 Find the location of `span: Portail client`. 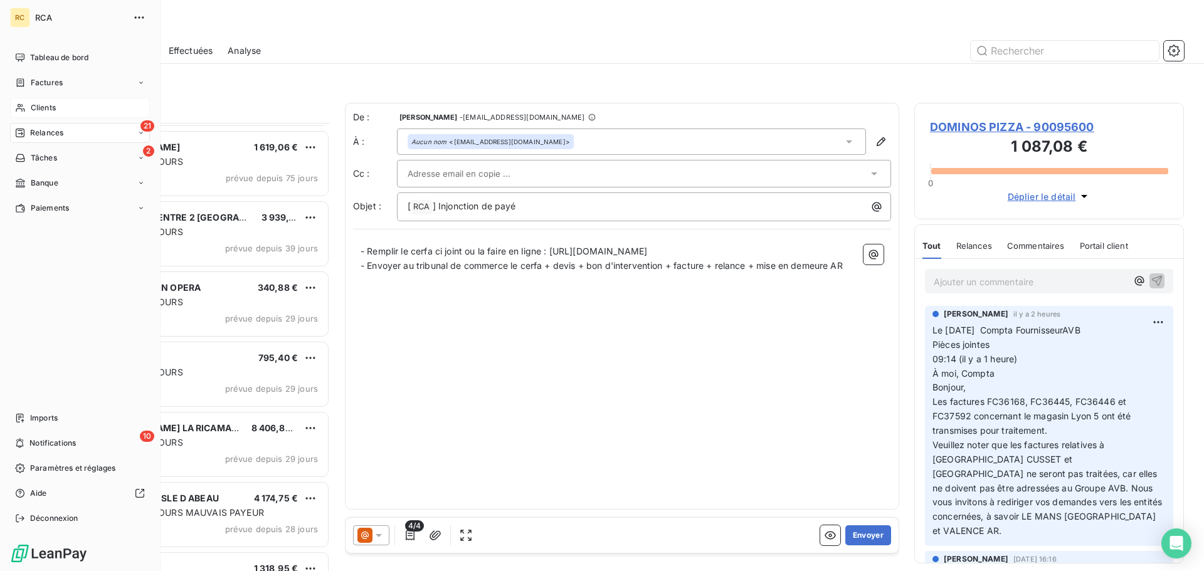

span: Portail client is located at coordinates (1103, 246).